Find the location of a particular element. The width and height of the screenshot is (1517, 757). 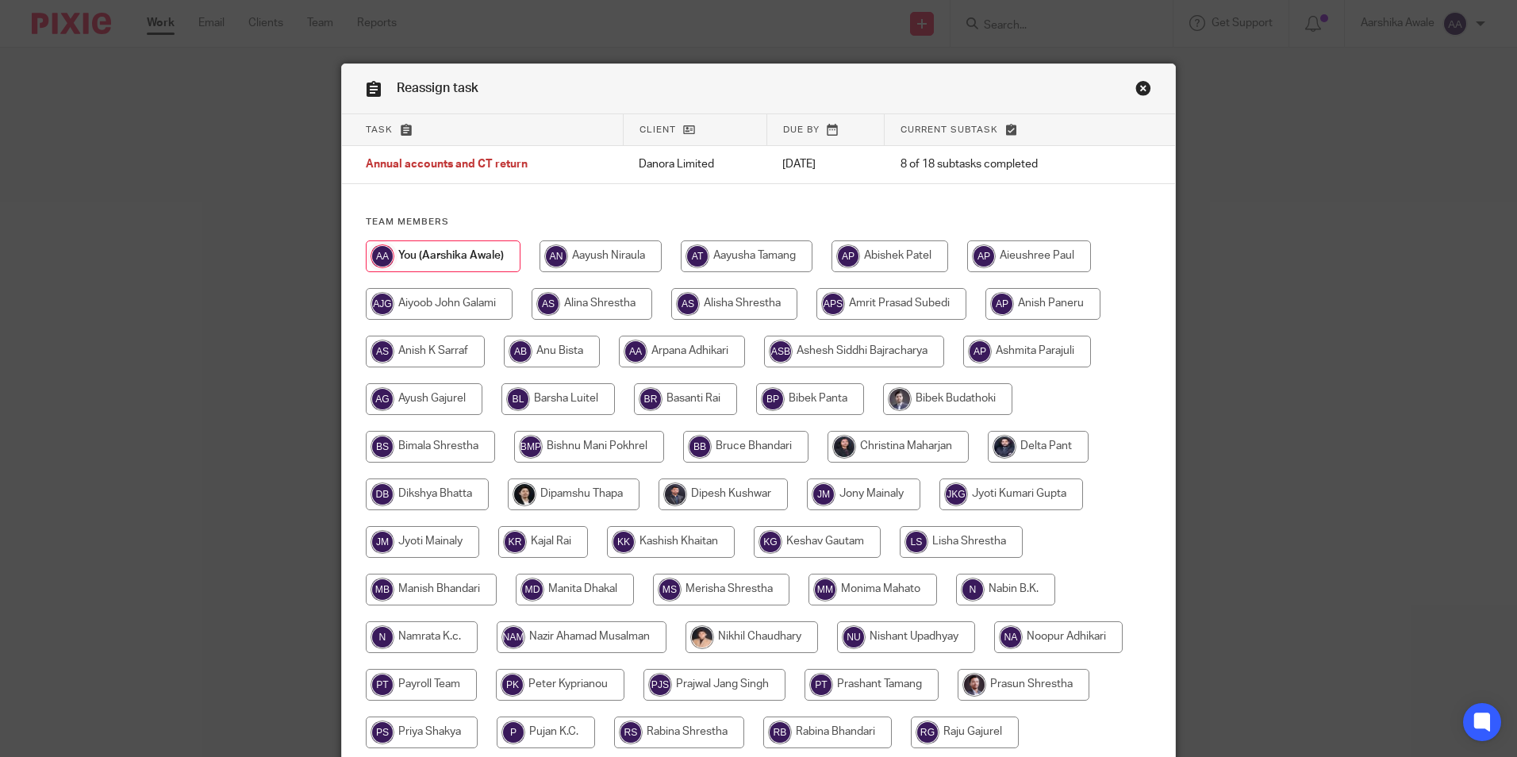

h4: Team members is located at coordinates (759, 222).